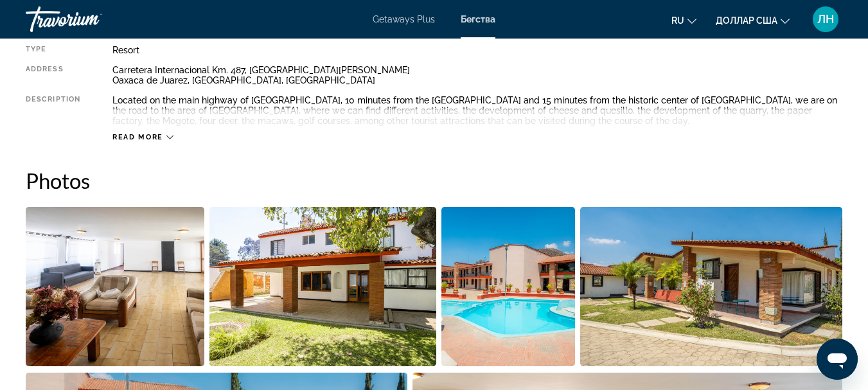  What do you see at coordinates (826, 19) in the screenshot?
I see `font: ЛН` at bounding box center [826, 19].